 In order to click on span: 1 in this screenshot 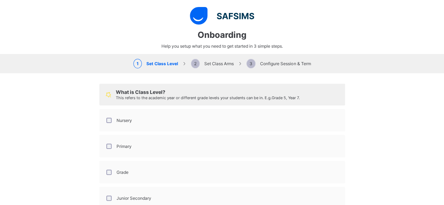, I will do `click(138, 64)`.